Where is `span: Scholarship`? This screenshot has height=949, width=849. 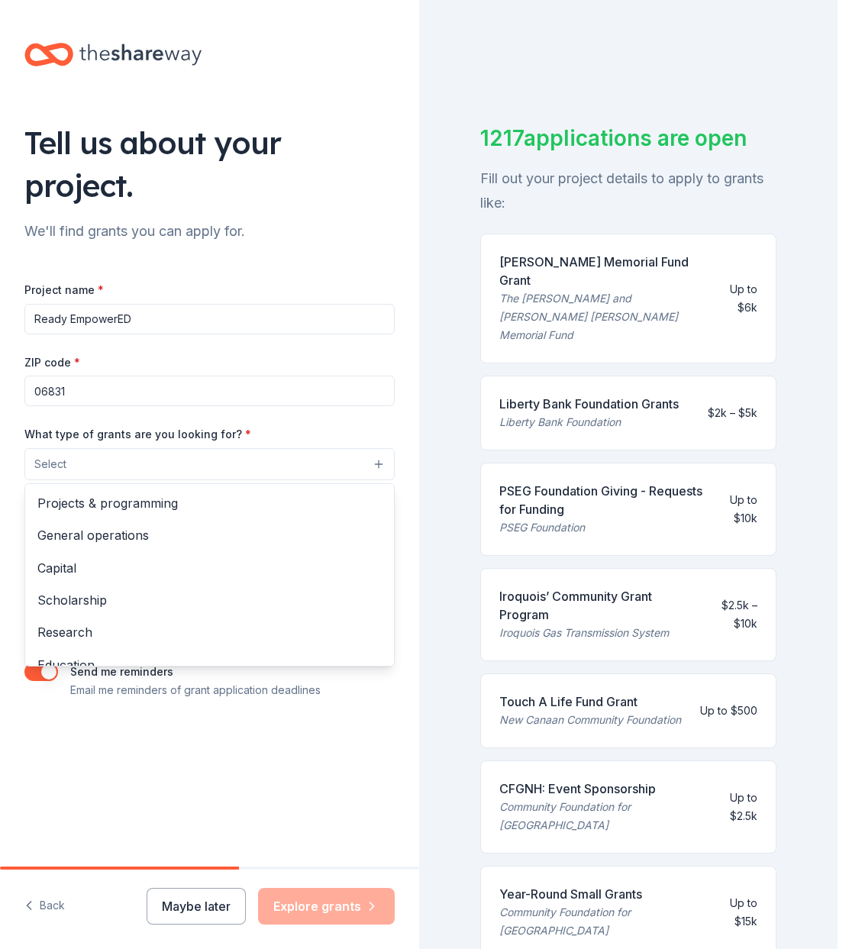
span: Scholarship is located at coordinates (209, 600).